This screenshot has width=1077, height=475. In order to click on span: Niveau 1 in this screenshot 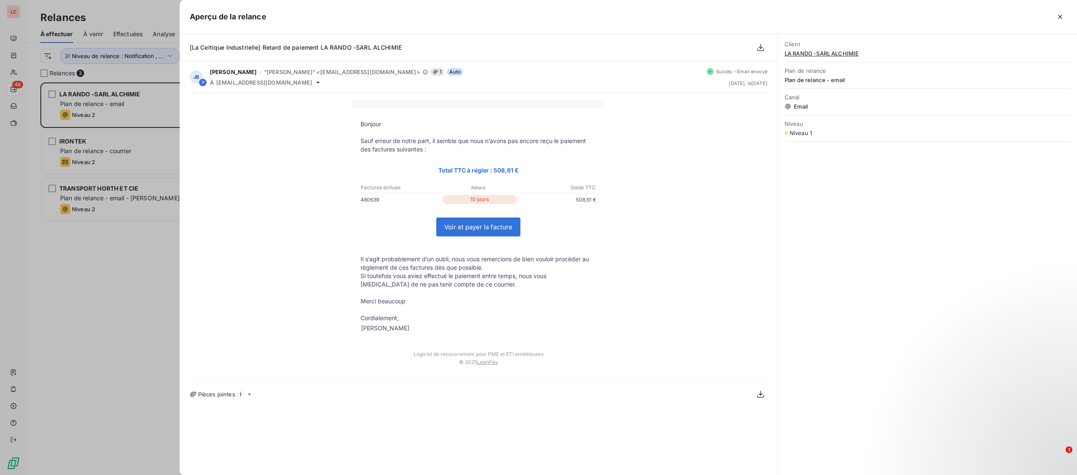, I will do `click(801, 133)`.